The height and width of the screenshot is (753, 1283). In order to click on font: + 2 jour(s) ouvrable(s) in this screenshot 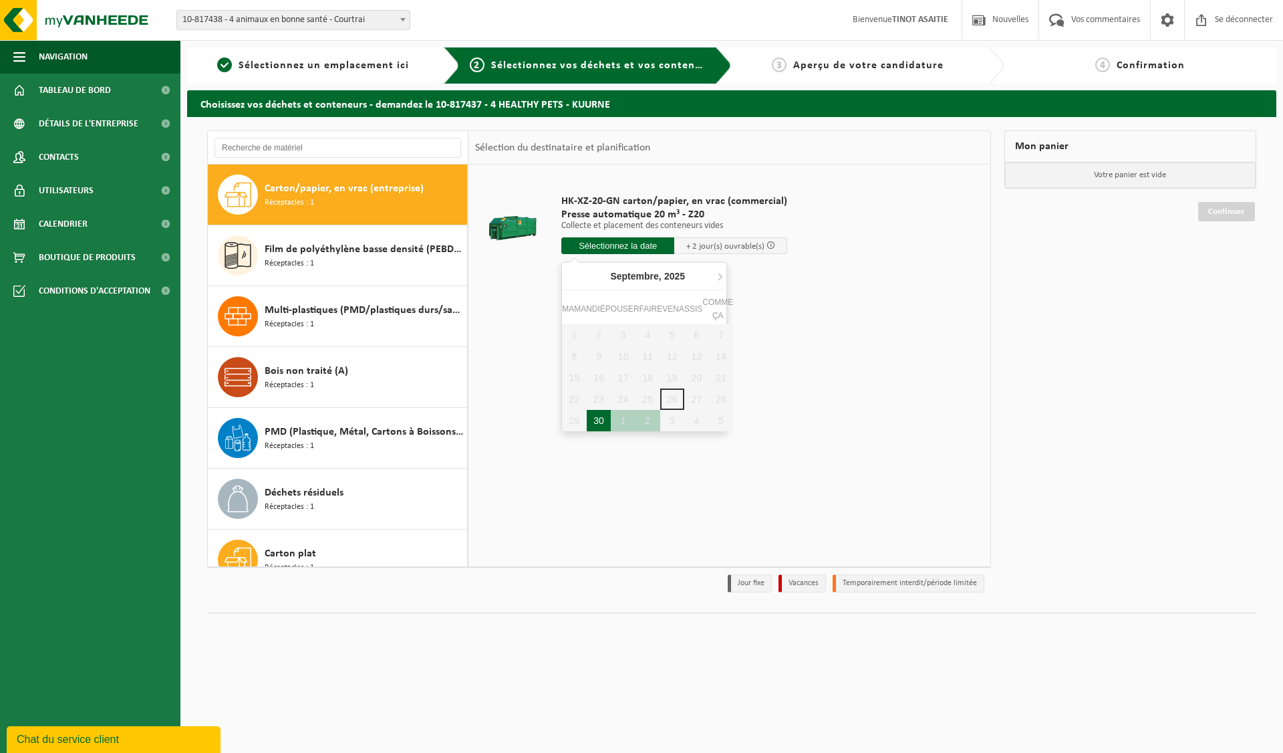, I will do `click(725, 246)`.